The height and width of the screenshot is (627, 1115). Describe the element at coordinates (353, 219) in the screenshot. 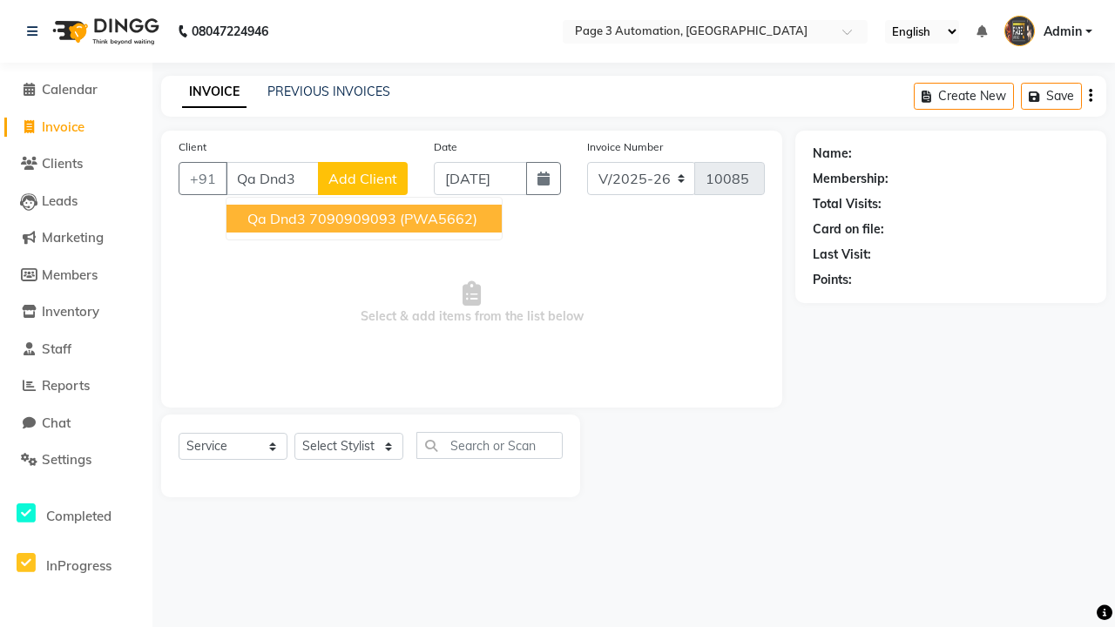

I see `ngb-highlight: 7090909093` at that location.